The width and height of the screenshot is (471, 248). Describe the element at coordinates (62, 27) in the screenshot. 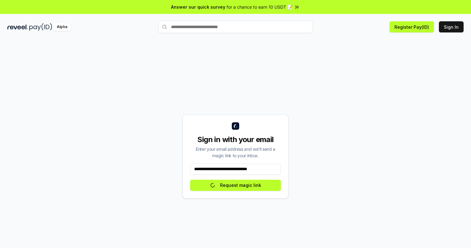

I see `div: Alpha` at that location.